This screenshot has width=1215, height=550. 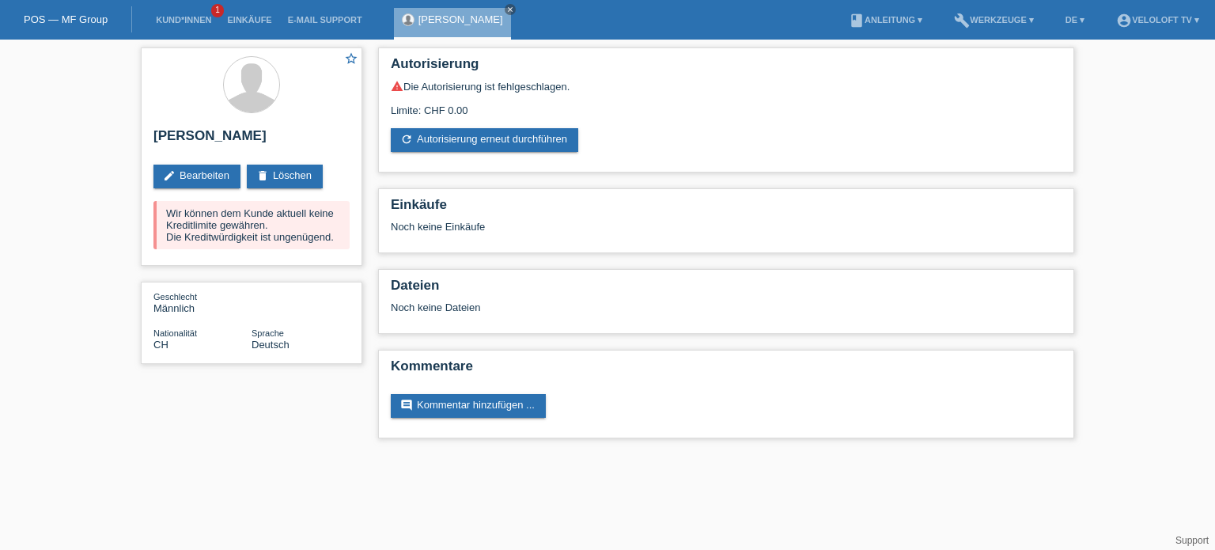 I want to click on a: E-Mail Support, so click(x=325, y=20).